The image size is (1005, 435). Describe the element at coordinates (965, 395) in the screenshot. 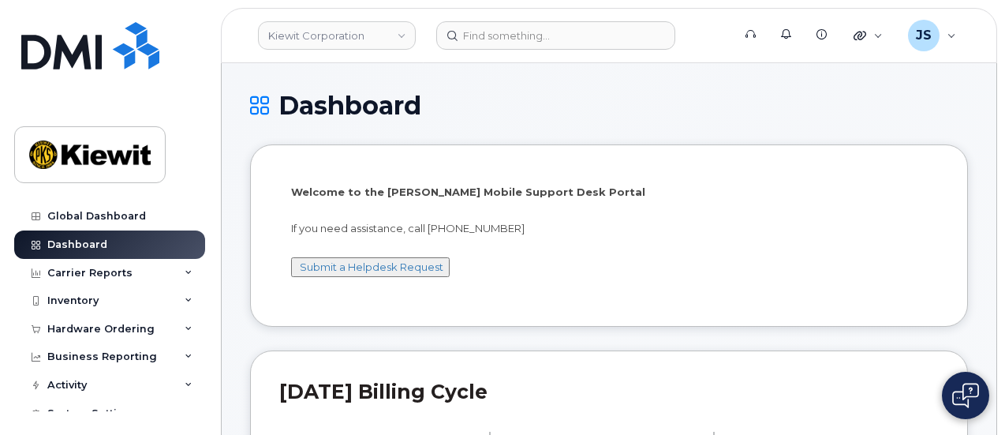

I see `img: Open chat` at that location.